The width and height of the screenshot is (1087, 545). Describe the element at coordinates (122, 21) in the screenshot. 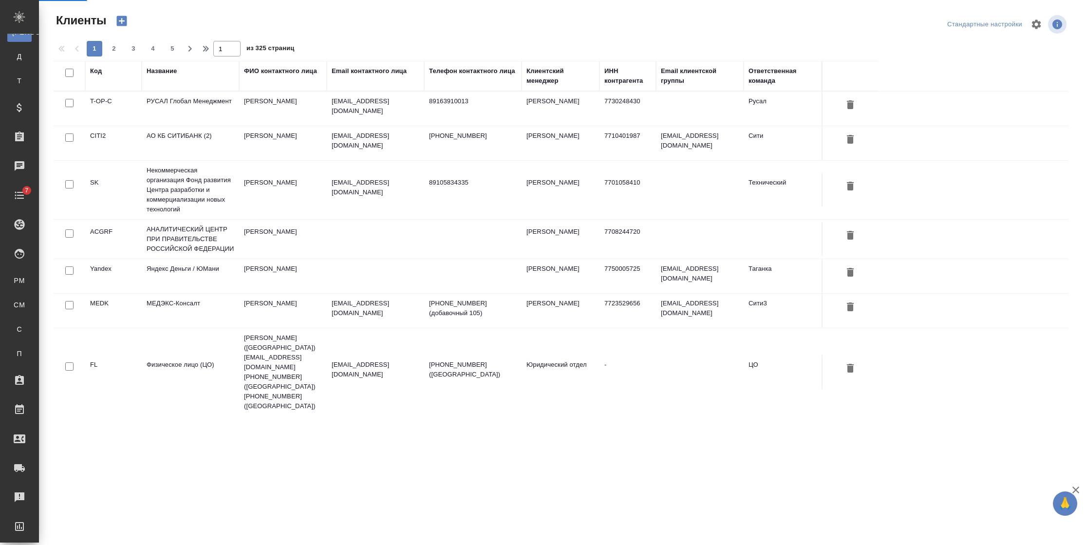

I see `button: Создать` at that location.